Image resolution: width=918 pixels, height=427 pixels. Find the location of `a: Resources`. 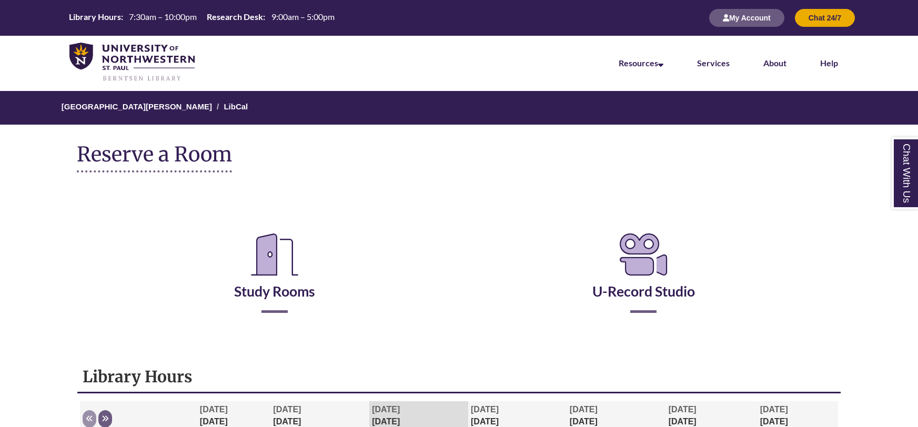

a: Resources is located at coordinates (641, 63).